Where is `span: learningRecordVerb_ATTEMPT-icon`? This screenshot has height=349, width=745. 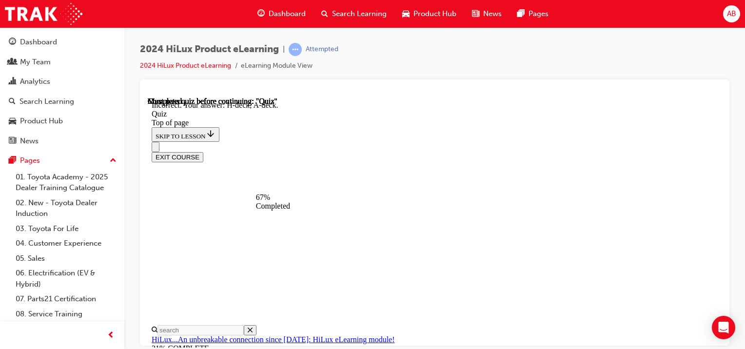 span: learningRecordVerb_ATTEMPT-icon is located at coordinates (295, 49).